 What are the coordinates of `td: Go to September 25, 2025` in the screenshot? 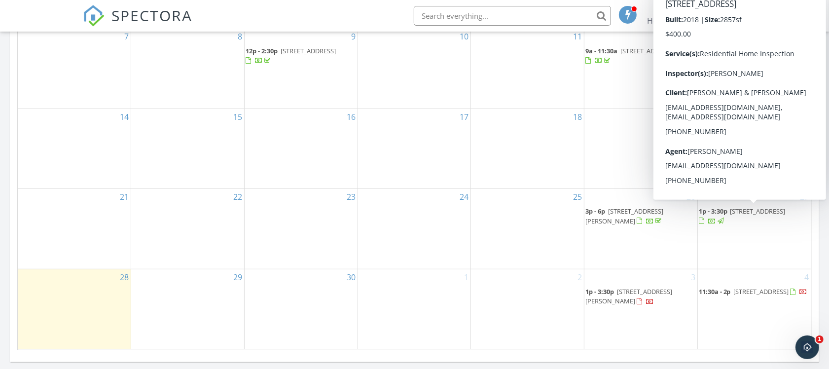 It's located at (528, 229).